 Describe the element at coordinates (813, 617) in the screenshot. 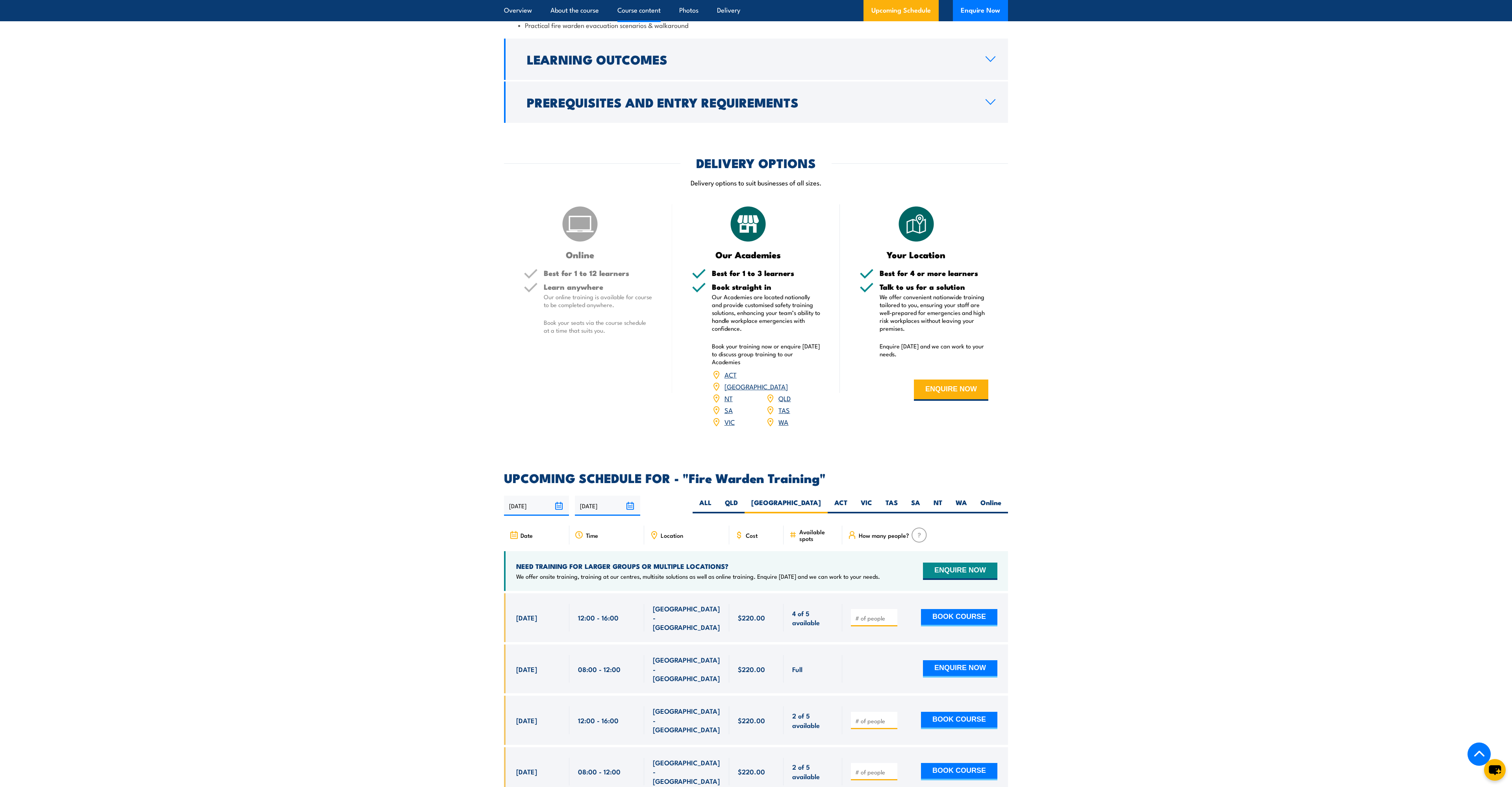

I see `span: 4 of 5 available` at that location.